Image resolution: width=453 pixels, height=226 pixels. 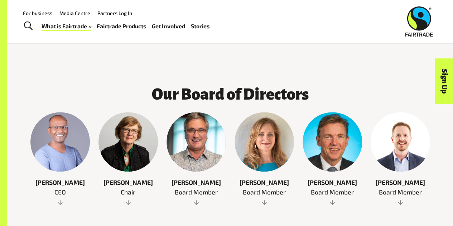 I want to click on span: CEO, so click(x=60, y=192).